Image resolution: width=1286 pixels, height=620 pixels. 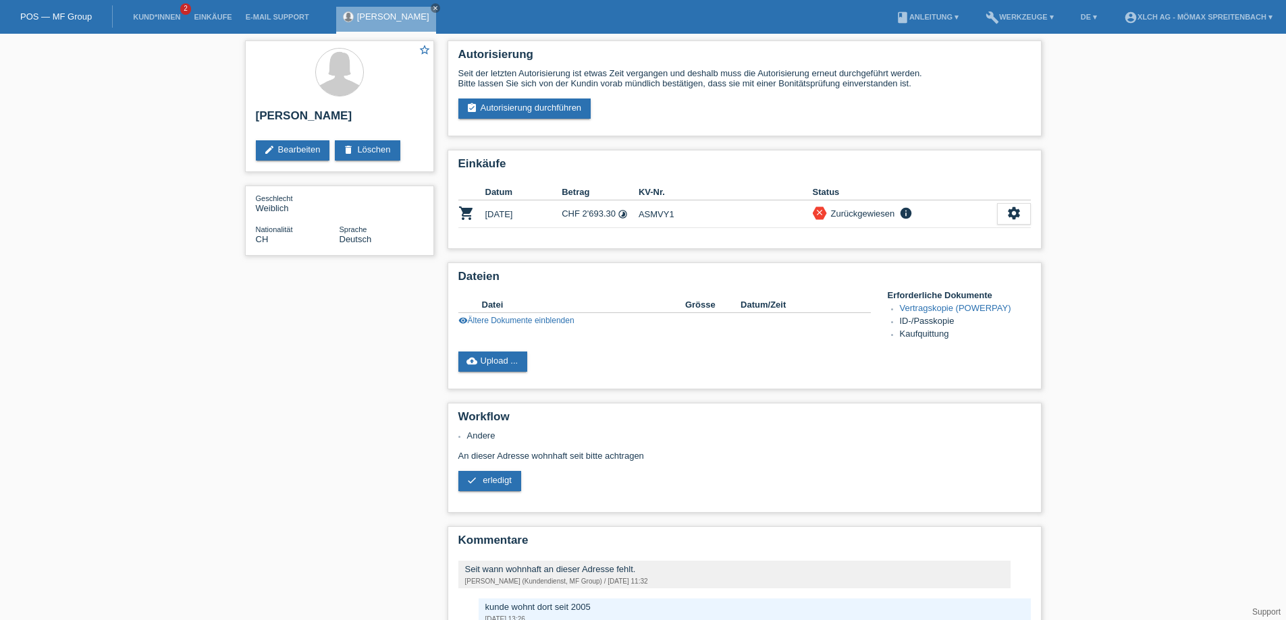 I want to click on div: Zurückgewiesen, so click(x=861, y=213).